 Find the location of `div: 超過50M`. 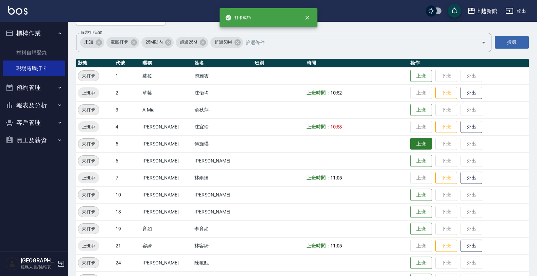

div: 超過50M is located at coordinates (227, 42).